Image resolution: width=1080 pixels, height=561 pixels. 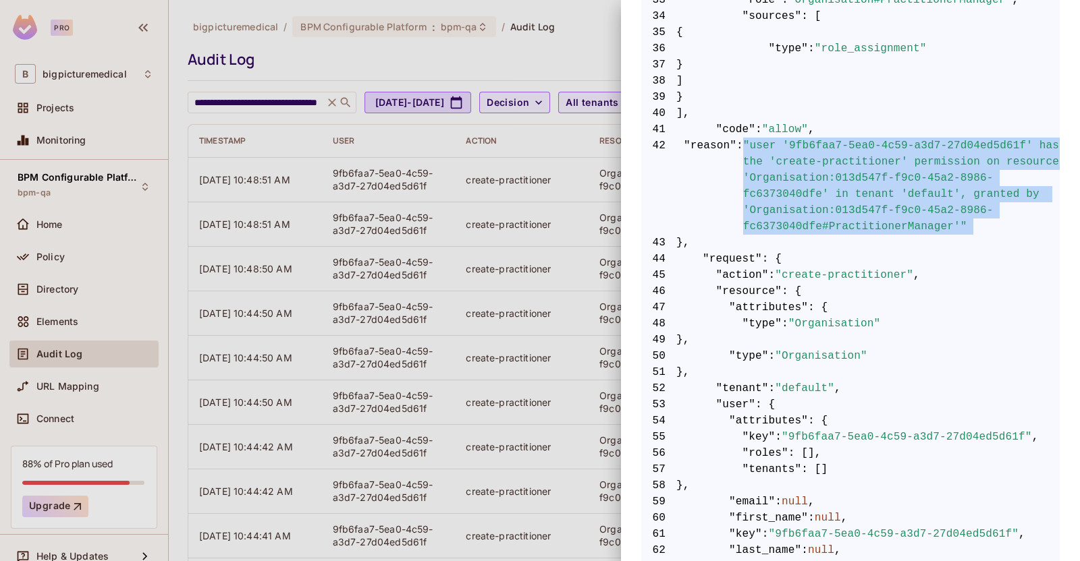 I want to click on span: "reason", so click(x=710, y=186).